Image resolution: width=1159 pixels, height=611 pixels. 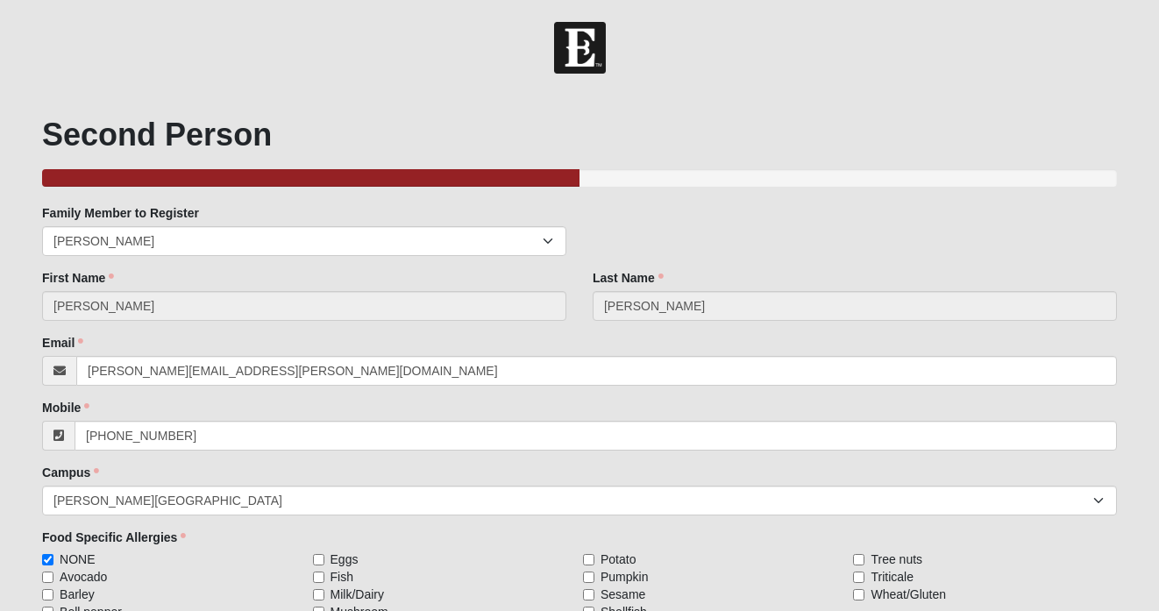 What do you see at coordinates (47, 560) in the screenshot?
I see `input: NONE` at bounding box center [47, 560].